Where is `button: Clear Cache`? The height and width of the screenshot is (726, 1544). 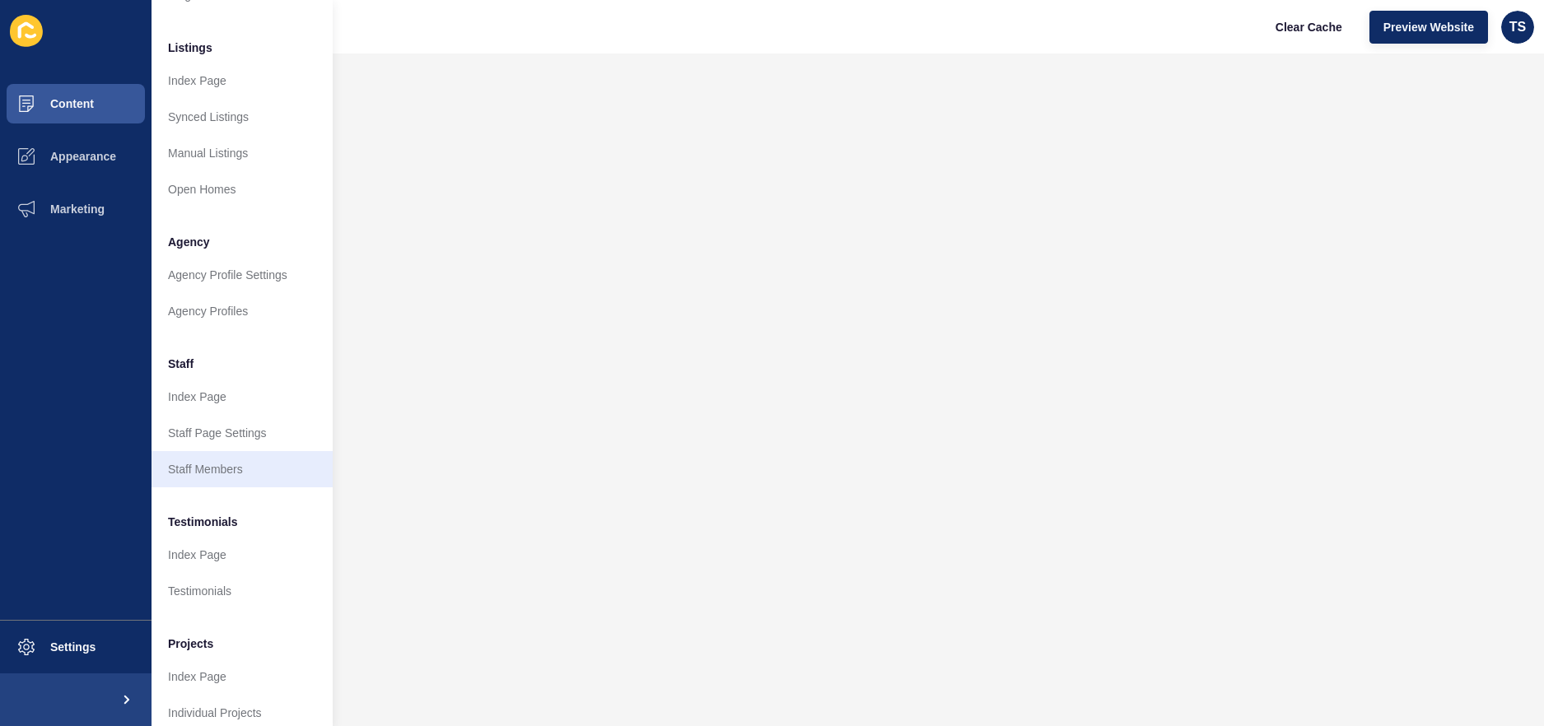 button: Clear Cache is located at coordinates (1308, 27).